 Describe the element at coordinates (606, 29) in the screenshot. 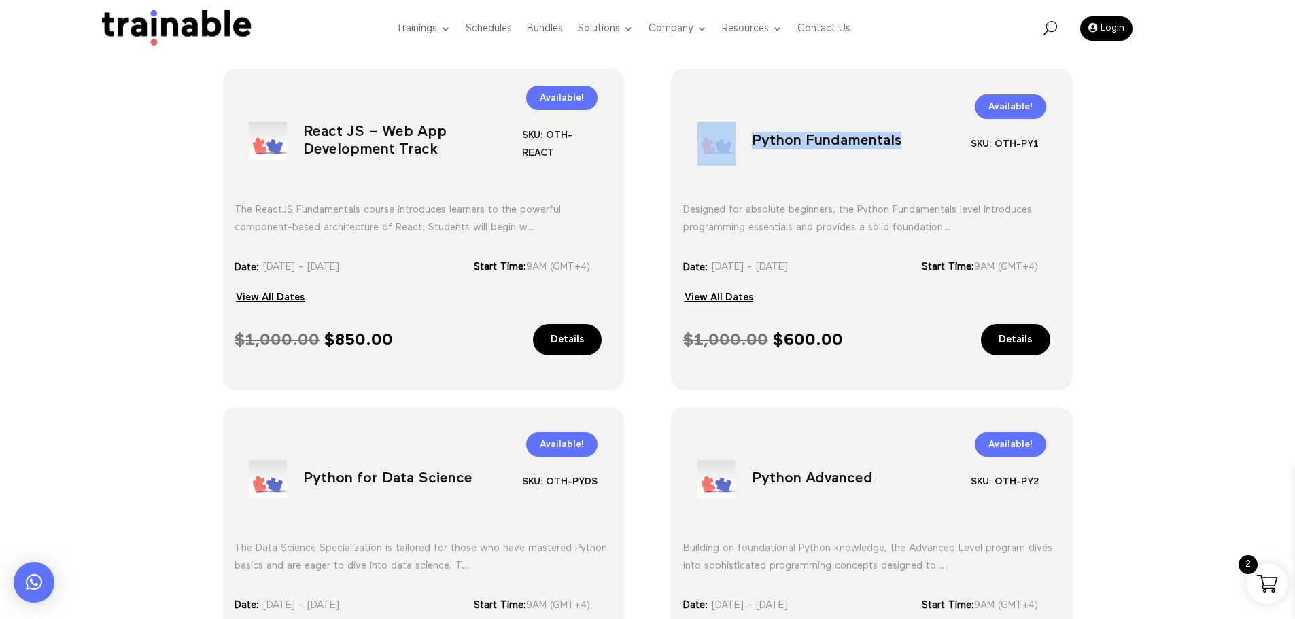

I see `a: Solutions` at that location.